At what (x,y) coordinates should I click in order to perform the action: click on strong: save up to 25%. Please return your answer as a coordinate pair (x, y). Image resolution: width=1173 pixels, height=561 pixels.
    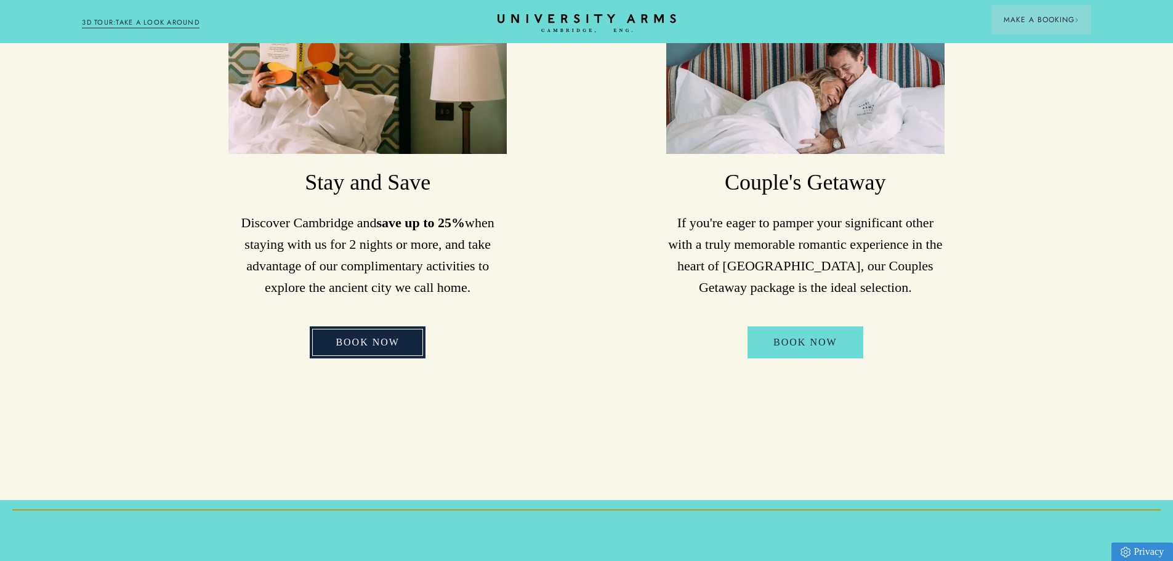
    Looking at the image, I should click on (421, 222).